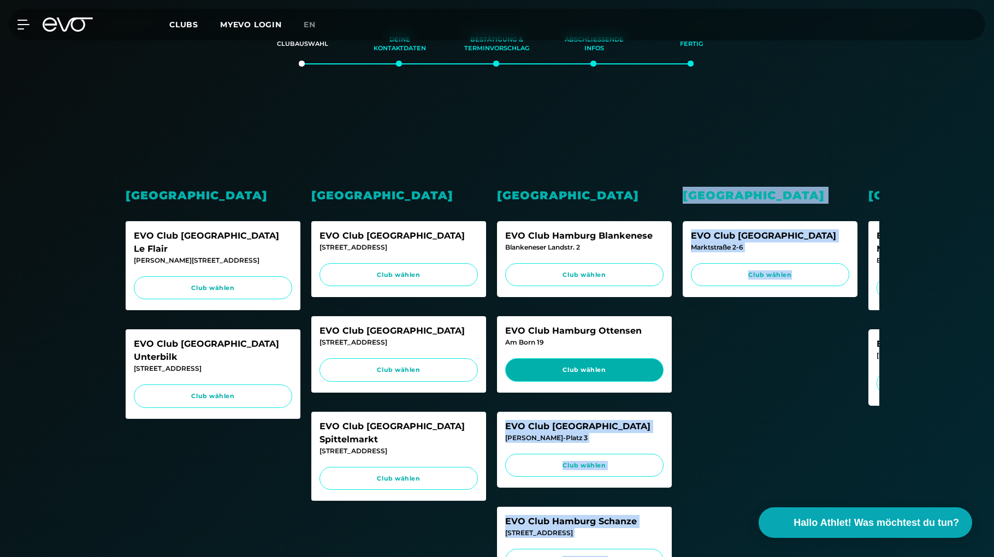 The image size is (994, 557). What do you see at coordinates (584, 342) in the screenshot?
I see `div: Am Born 19` at bounding box center [584, 342].